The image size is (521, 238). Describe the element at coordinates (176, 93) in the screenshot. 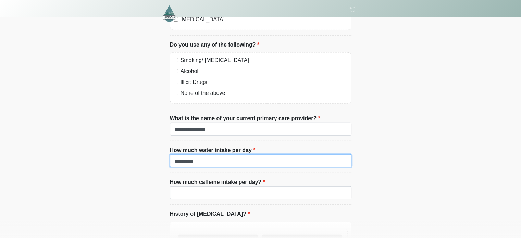

I see `input: None of the above` at that location.